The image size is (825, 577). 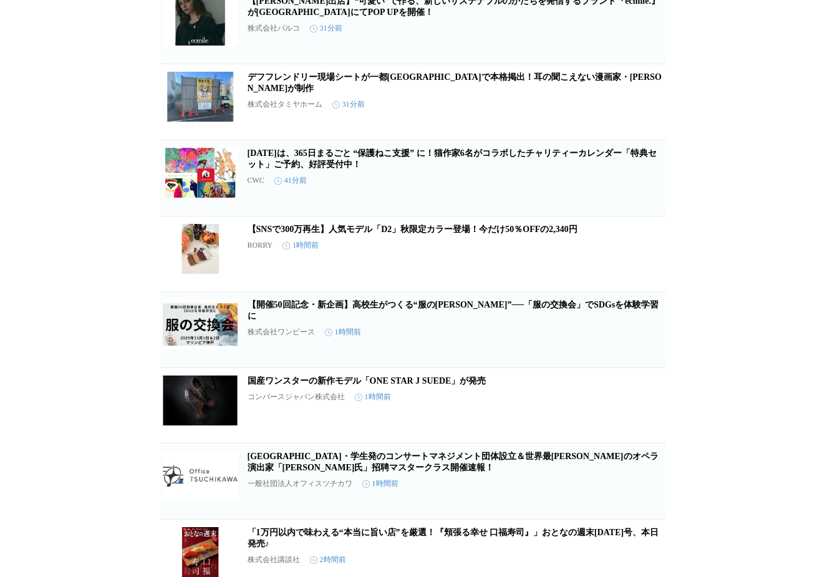 I want to click on a: 国産ワンスターの新作モデル「ONE STAR J SUEDE」が発売, so click(x=367, y=381).